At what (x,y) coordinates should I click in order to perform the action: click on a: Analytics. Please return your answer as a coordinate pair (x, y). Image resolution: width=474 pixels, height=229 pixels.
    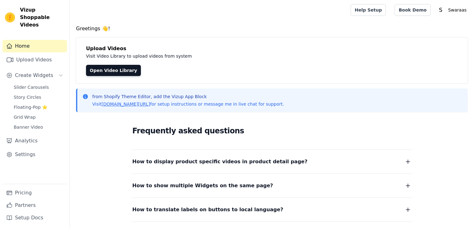
    Looking at the image, I should click on (35, 141).